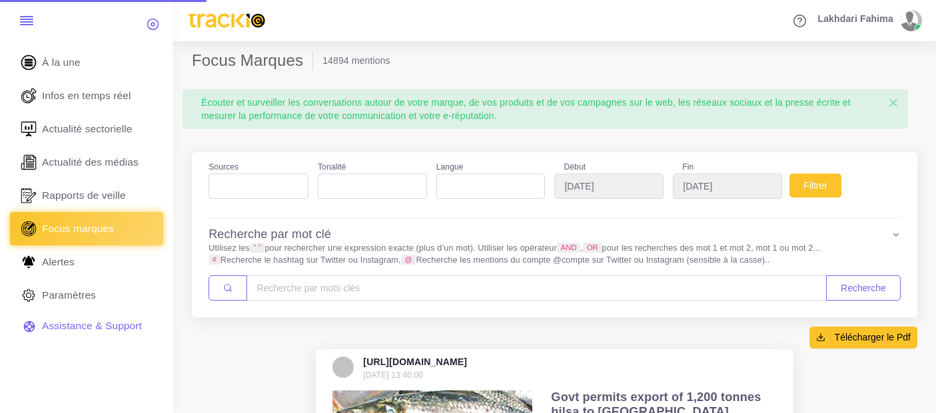 The image size is (936, 413). Describe the element at coordinates (872, 338) in the screenshot. I see `span: Télécharger le Pdf` at that location.